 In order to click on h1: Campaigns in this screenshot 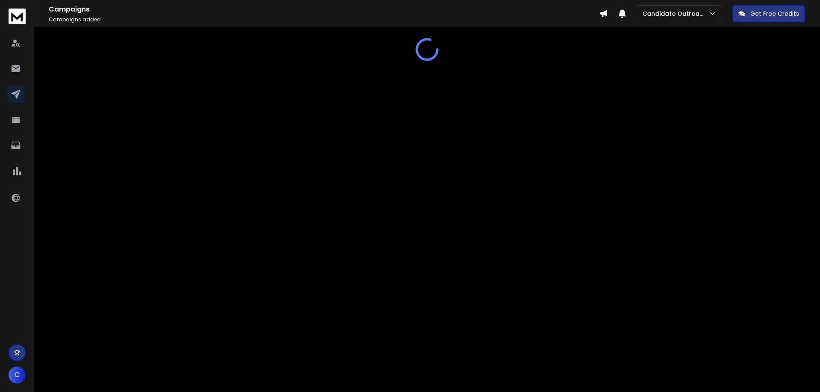, I will do `click(324, 9)`.